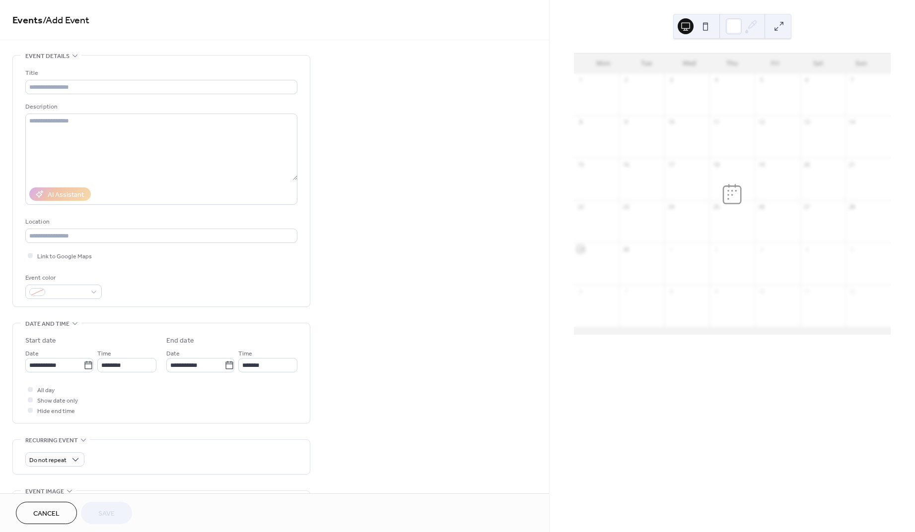  What do you see at coordinates (63, 278) in the screenshot?
I see `div: Event color` at bounding box center [63, 278].